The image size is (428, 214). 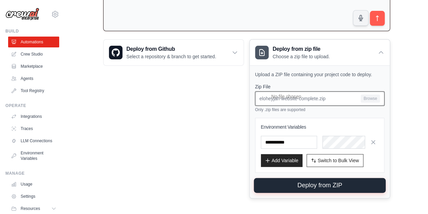 I want to click on p: Select a repository & branch to get started., so click(x=171, y=56).